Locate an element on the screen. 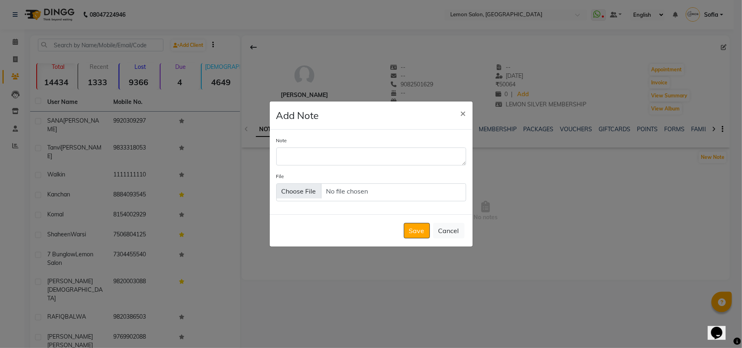  button: Cancel is located at coordinates (448, 230).